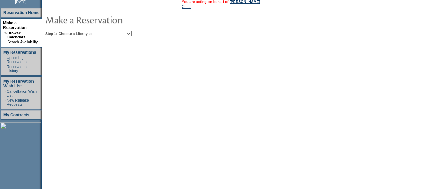 This screenshot has height=189, width=433. Describe the element at coordinates (68, 34) in the screenshot. I see `b: Step 1: Choose a Lifestyle:` at that location.